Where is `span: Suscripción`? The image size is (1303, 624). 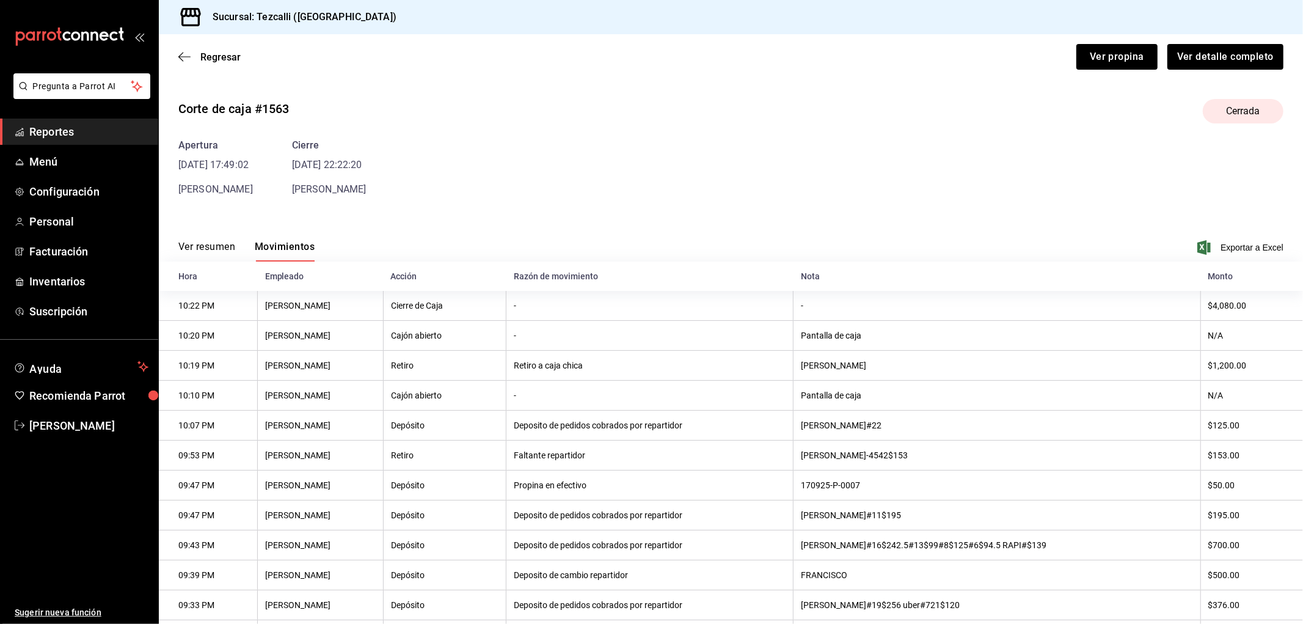 span: Suscripción is located at coordinates (89, 311).